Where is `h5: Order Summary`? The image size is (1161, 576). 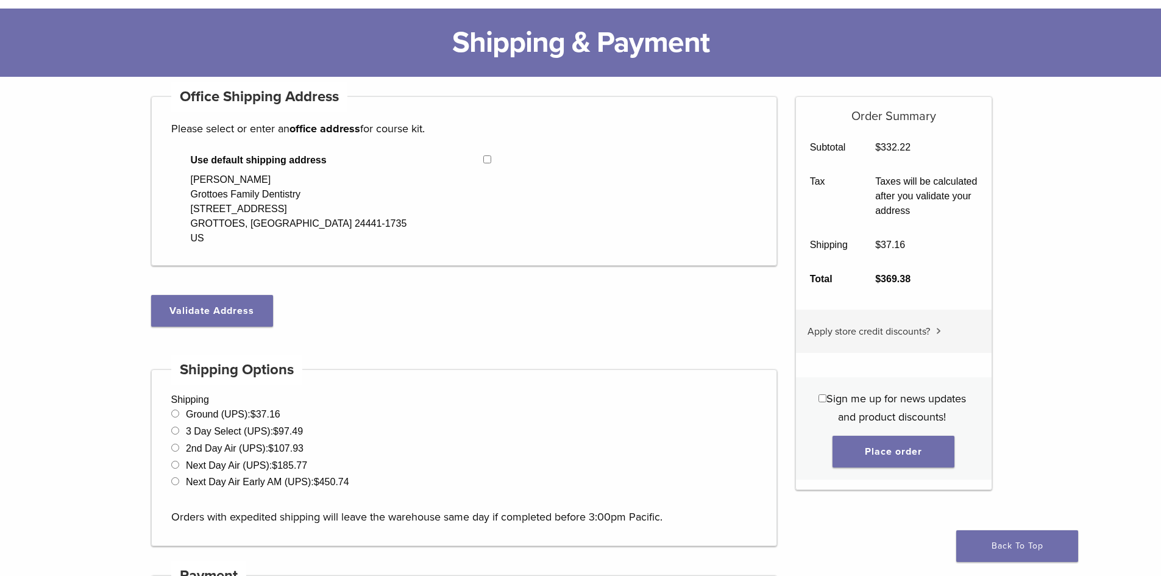
h5: Order Summary is located at coordinates (893, 110).